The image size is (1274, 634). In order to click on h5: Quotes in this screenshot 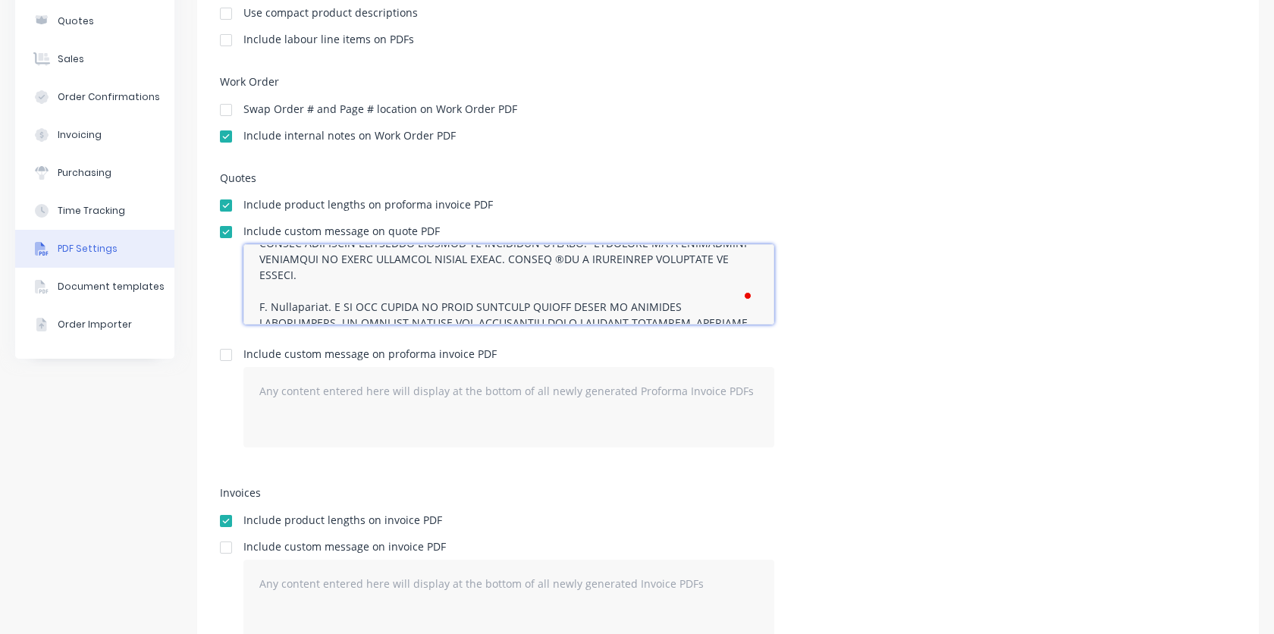, I will do `click(728, 178)`.